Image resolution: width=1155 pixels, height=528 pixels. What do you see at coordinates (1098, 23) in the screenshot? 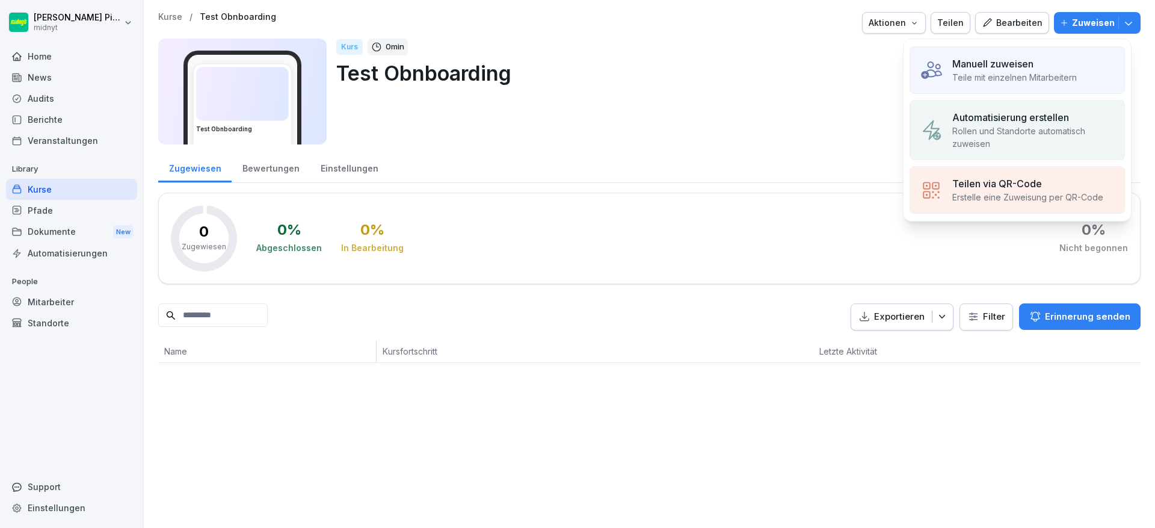
I see `button: Zuweisen` at bounding box center [1098, 23].